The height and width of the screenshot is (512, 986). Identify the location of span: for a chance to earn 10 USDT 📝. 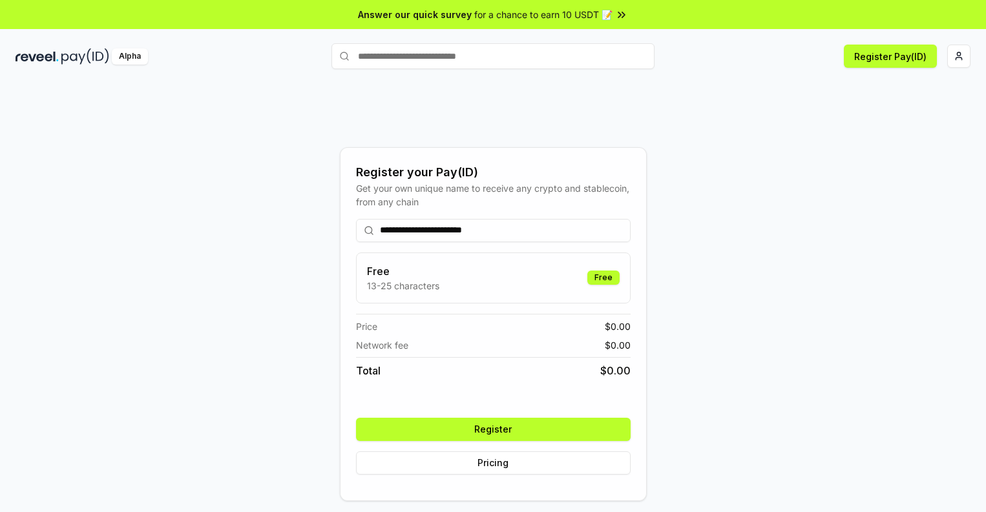
(543, 14).